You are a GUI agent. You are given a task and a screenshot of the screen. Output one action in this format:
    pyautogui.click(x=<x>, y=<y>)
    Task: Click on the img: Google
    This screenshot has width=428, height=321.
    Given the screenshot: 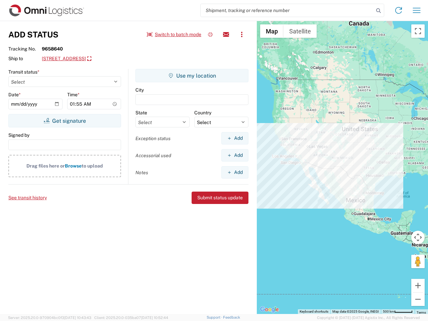 What is the action you would take?
    pyautogui.click(x=270, y=310)
    